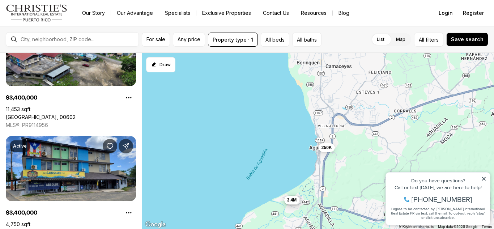 The image size is (494, 229). What do you see at coordinates (161, 65) in the screenshot?
I see `button: Start drawing` at bounding box center [161, 65].